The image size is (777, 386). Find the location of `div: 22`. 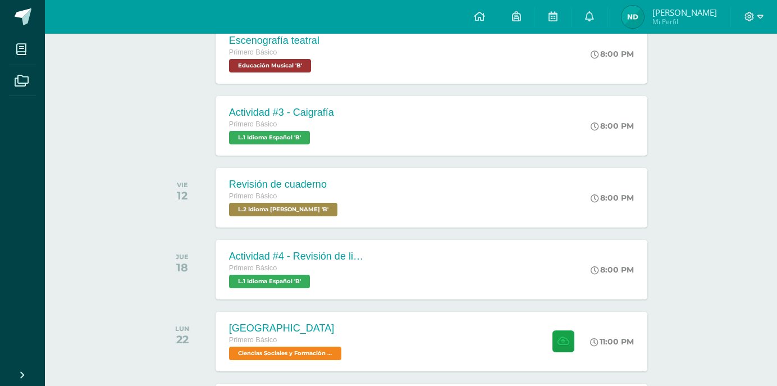

div: 22 is located at coordinates (182, 339).